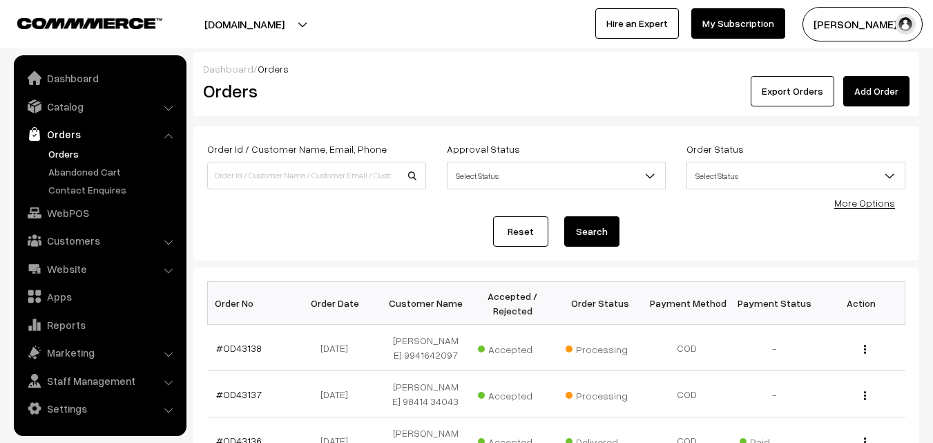 This screenshot has width=933, height=443. I want to click on a: Customers, so click(99, 240).